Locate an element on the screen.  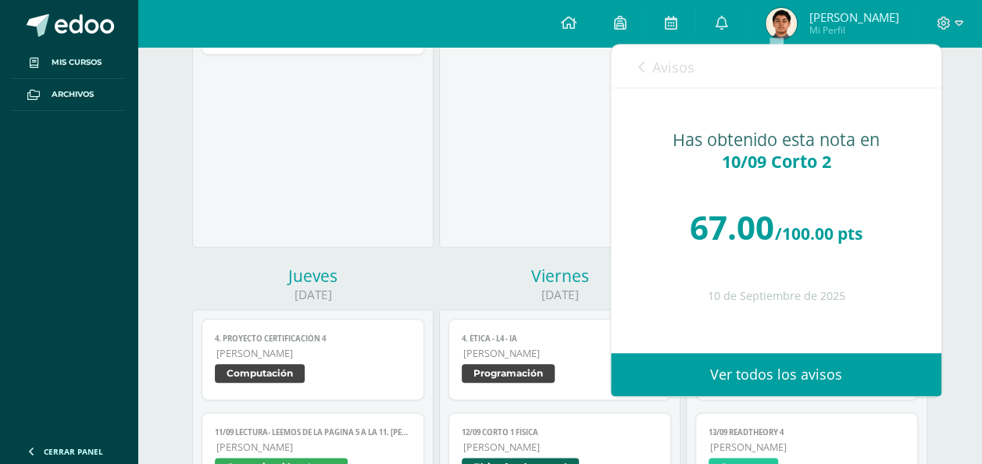
span: Avisos is located at coordinates (673, 67).